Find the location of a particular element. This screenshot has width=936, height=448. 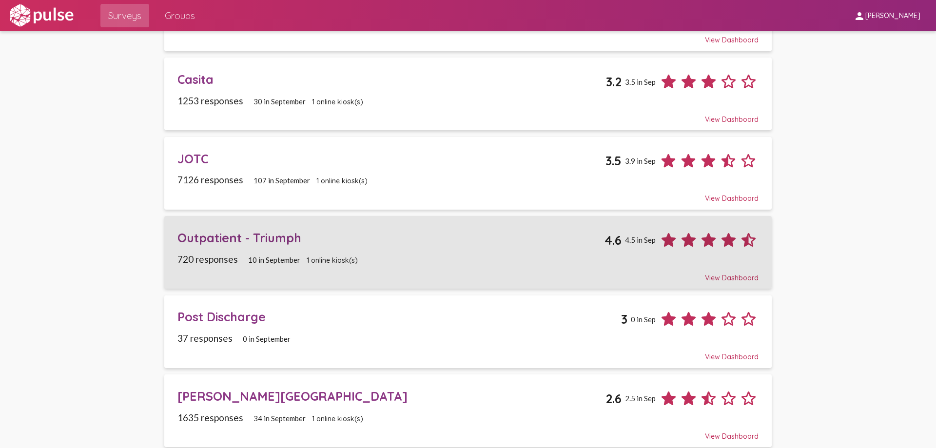

a: Surveys is located at coordinates (125, 16).